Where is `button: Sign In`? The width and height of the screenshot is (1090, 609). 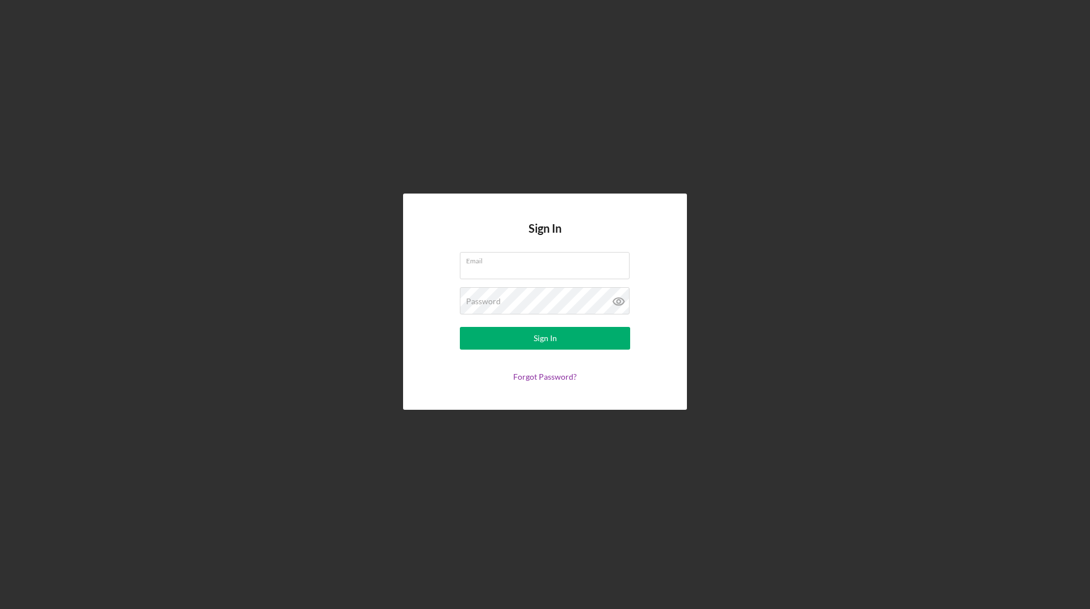 button: Sign In is located at coordinates (545, 338).